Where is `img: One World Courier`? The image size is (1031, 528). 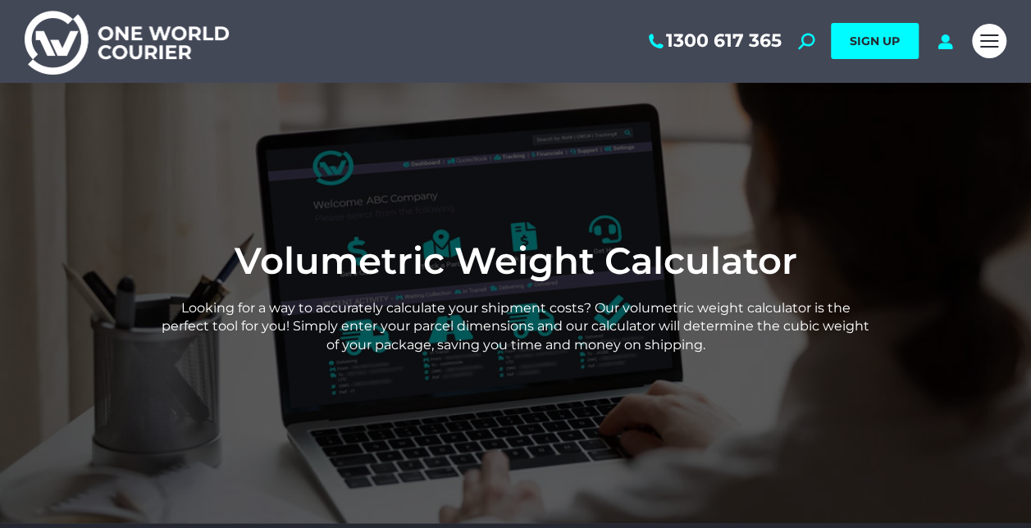
img: One World Courier is located at coordinates (126, 41).